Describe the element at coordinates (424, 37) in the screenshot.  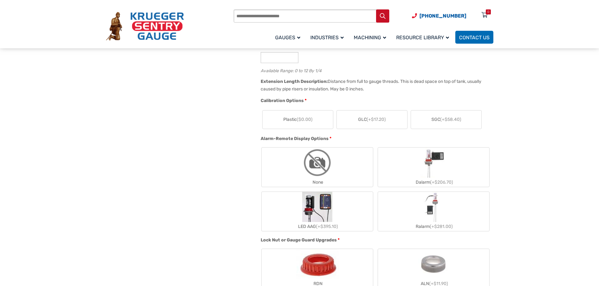
I see `a: Resource Library` at that location.